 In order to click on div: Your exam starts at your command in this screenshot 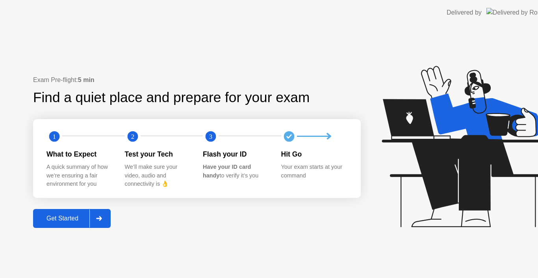, I will do `click(314, 171)`.